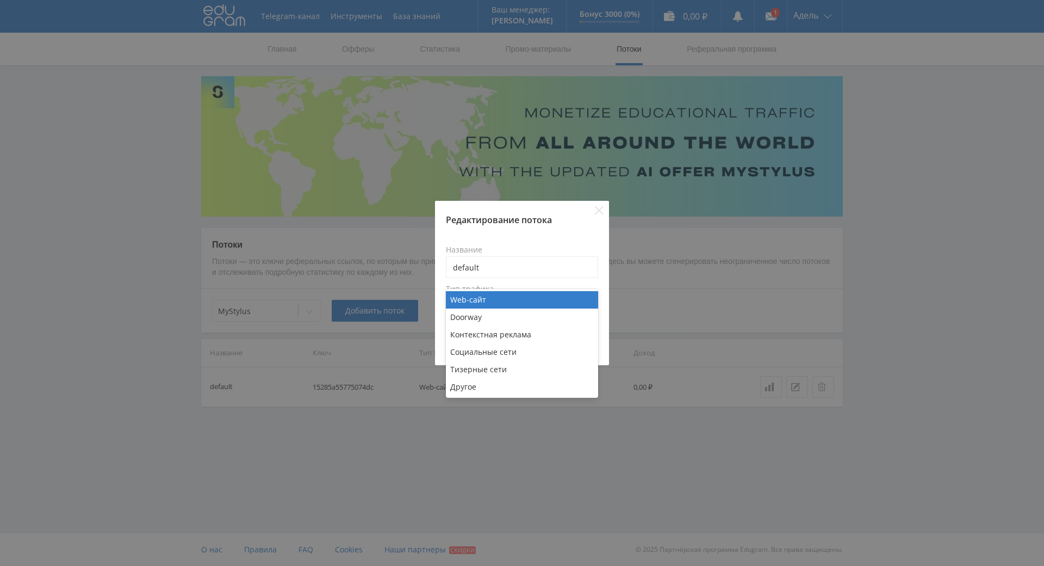  Describe the element at coordinates (522, 369) in the screenshot. I see `div: Тизерные сети` at that location.